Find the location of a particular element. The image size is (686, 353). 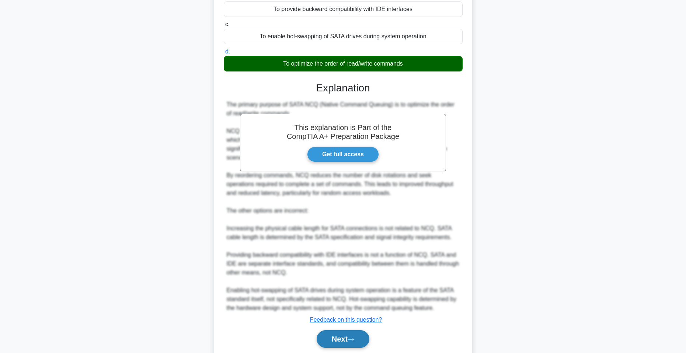

button: Next is located at coordinates (343, 339).